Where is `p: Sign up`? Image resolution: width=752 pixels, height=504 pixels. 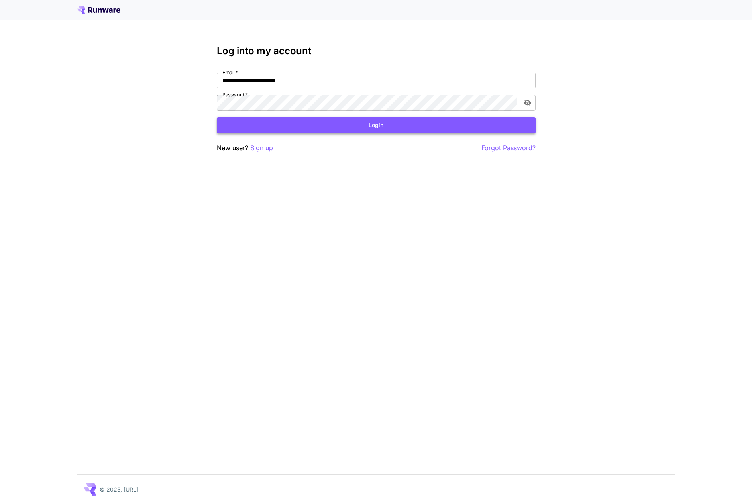 p: Sign up is located at coordinates (261, 148).